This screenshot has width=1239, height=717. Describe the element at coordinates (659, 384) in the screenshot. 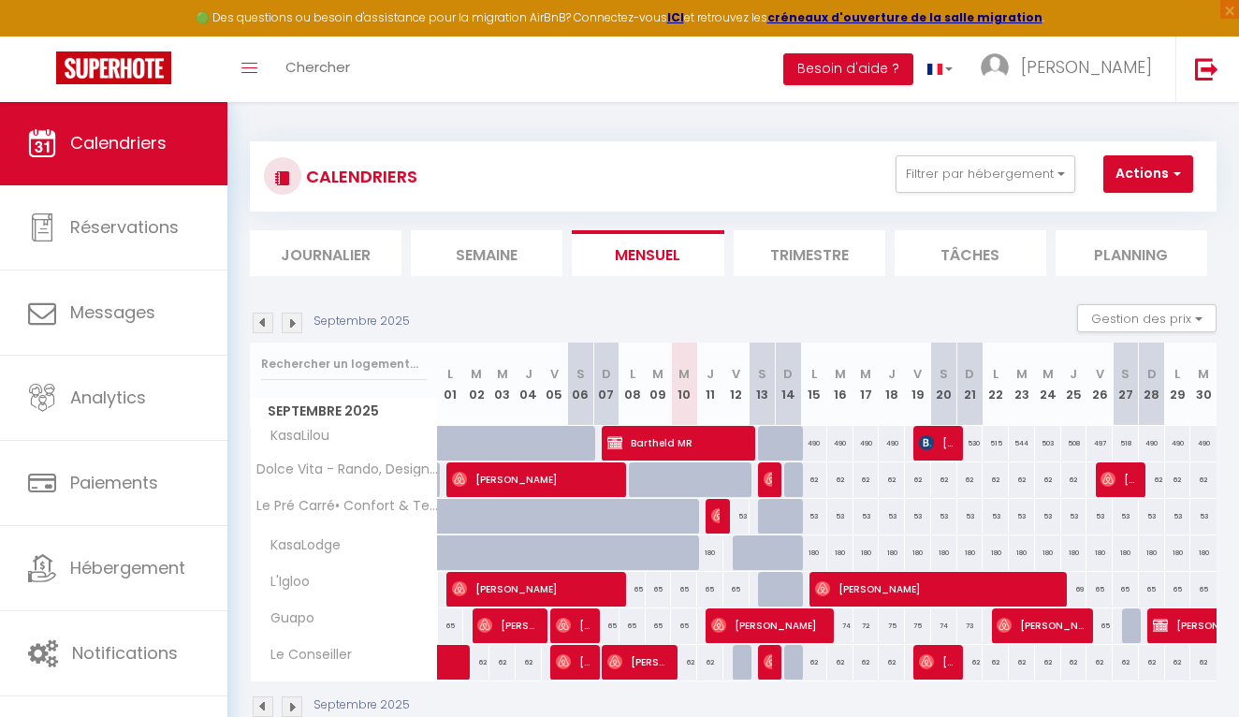

I see `th: 09` at that location.